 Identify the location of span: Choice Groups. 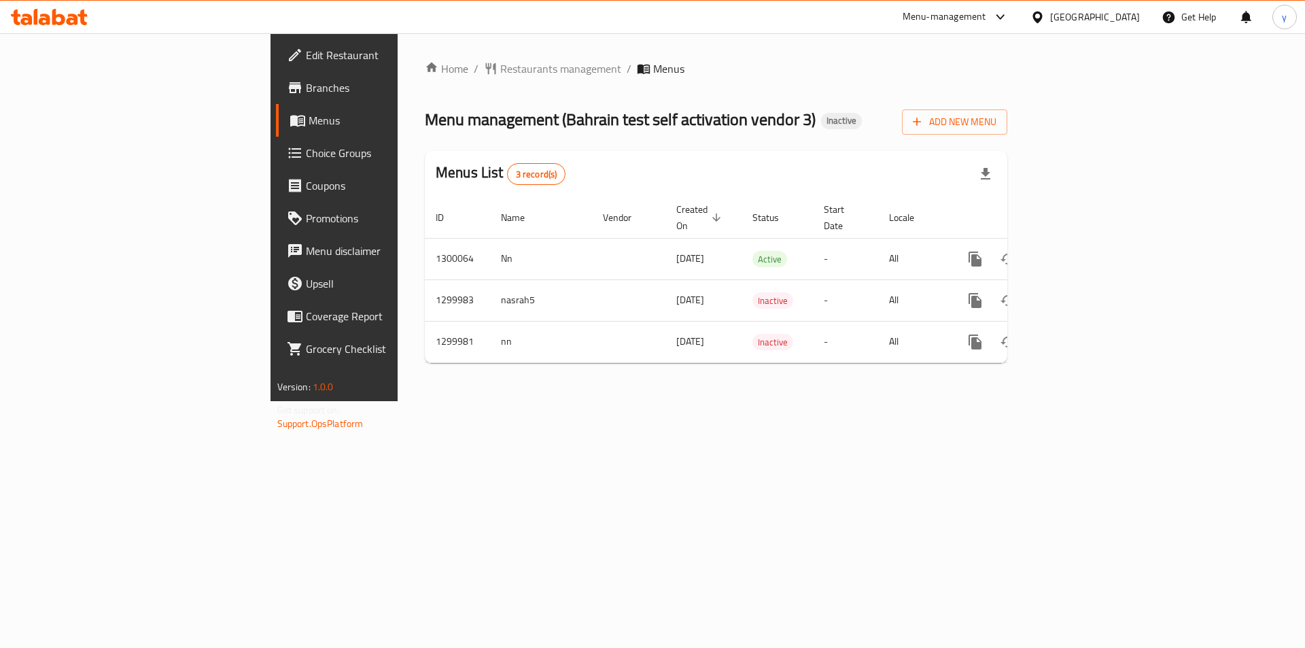
(391, 153).